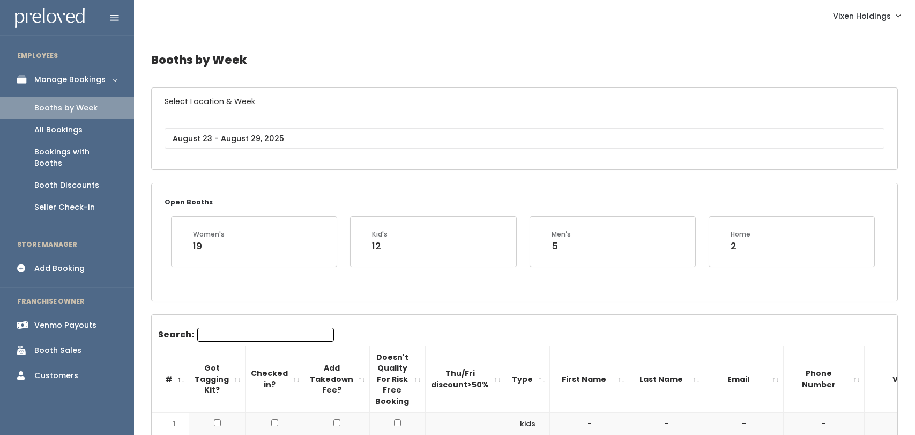 The height and width of the screenshot is (435, 915). What do you see at coordinates (524, 138) in the screenshot?
I see `input: August 23 - August 29, 2025` at bounding box center [524, 138].